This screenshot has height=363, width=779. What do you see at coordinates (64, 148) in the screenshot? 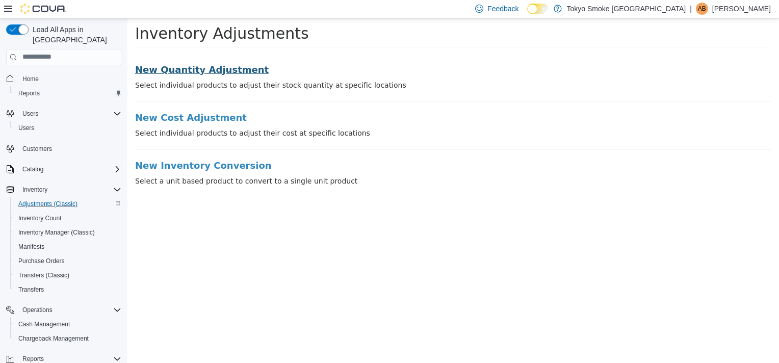
I see `button: Customers` at bounding box center [64, 148].